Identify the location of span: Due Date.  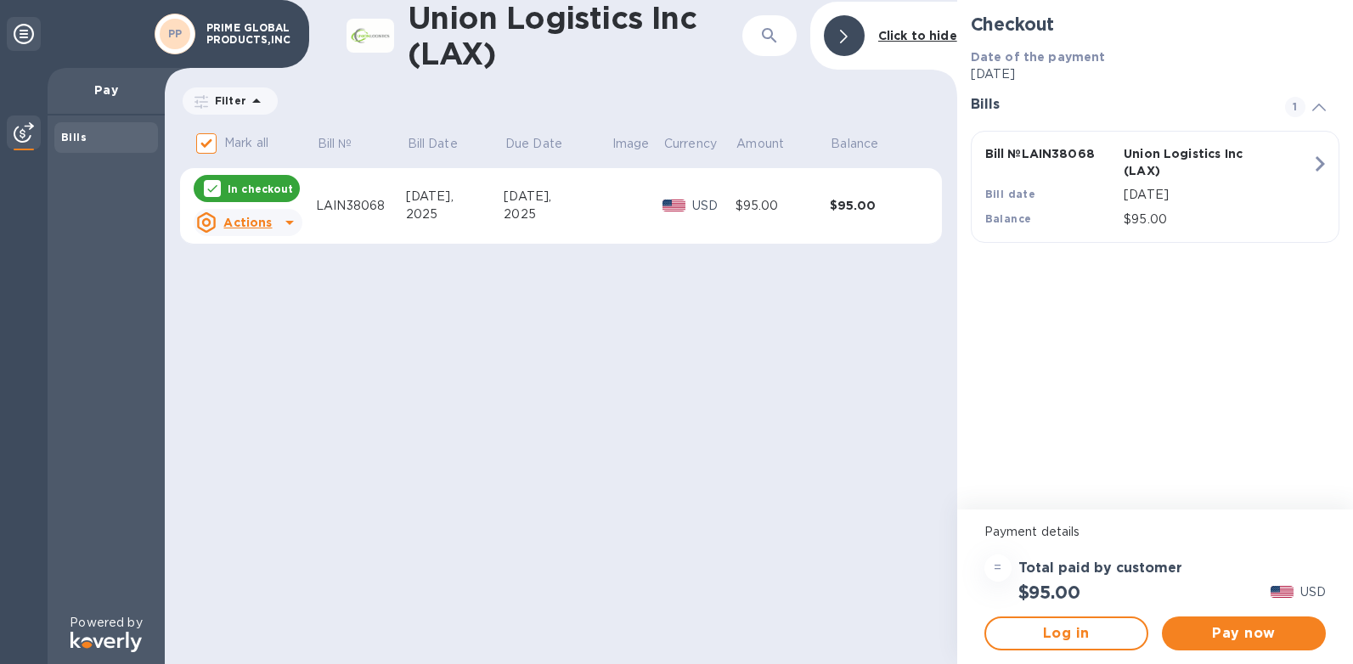
(544, 144).